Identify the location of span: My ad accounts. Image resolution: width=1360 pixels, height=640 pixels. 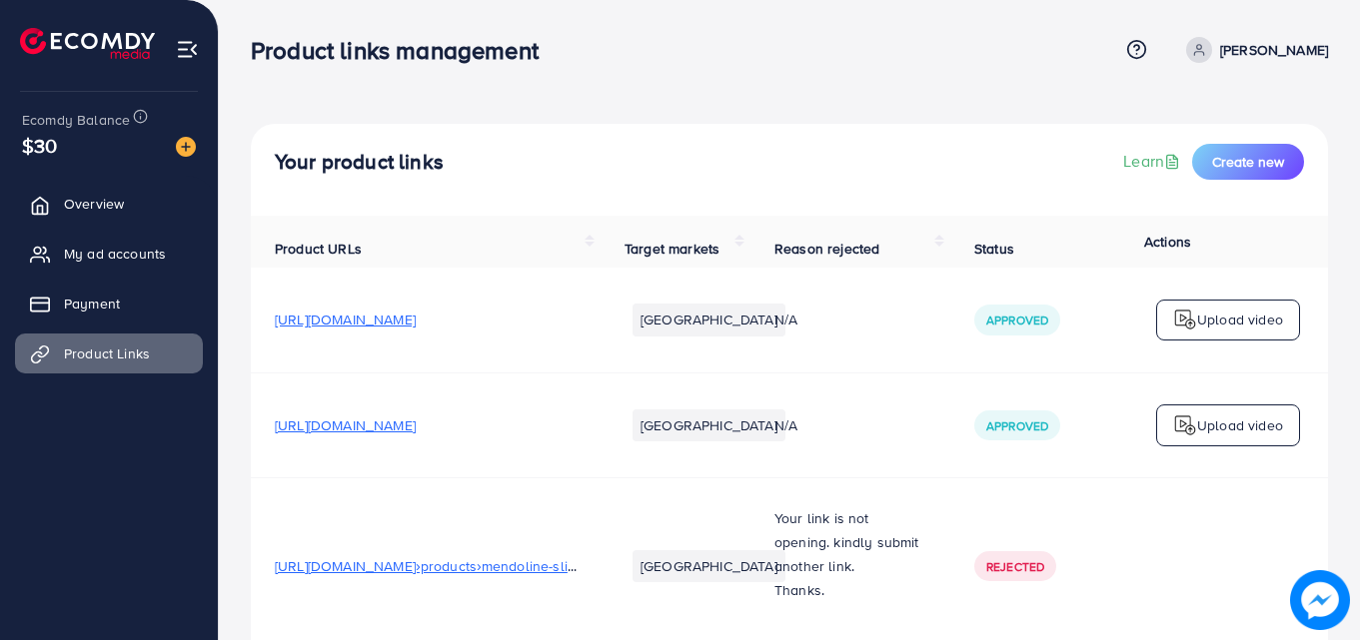
(115, 254).